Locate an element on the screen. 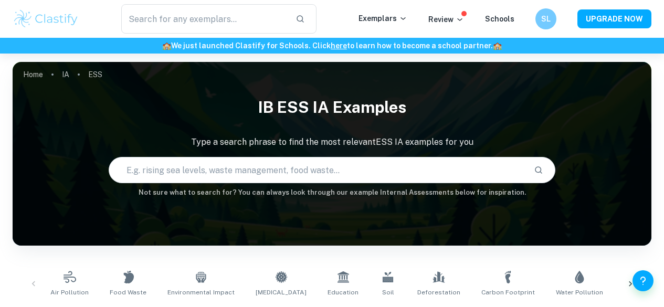 The image size is (664, 307). h1: IB ESS IA examples is located at coordinates (332, 107).